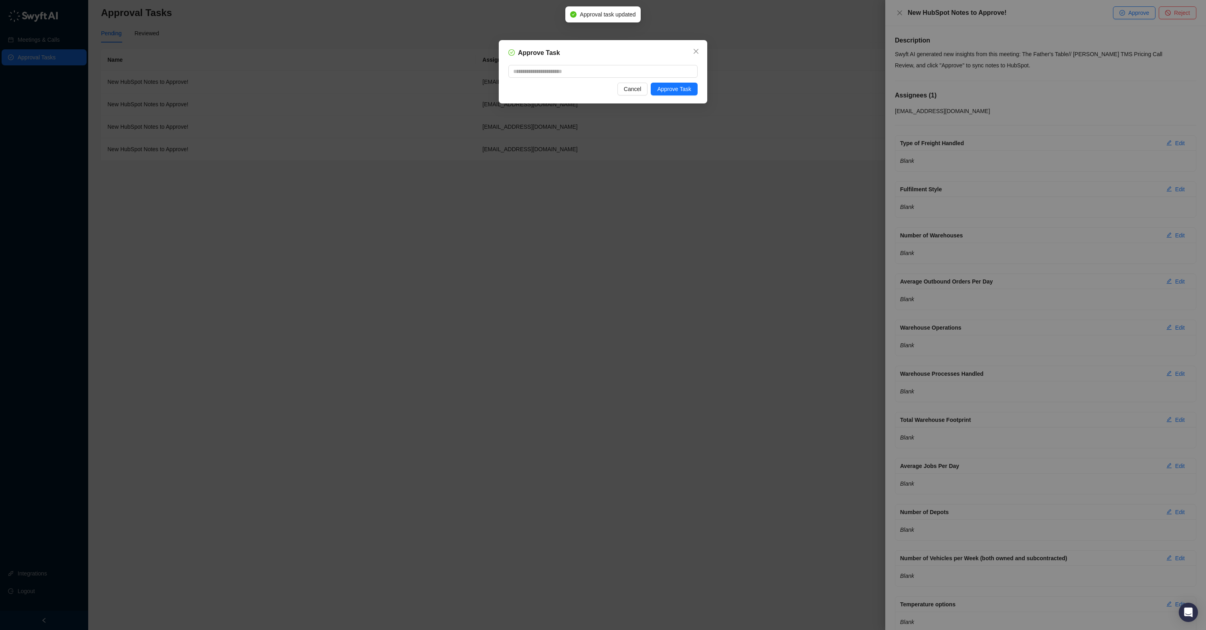 This screenshot has height=630, width=1206. What do you see at coordinates (696, 51) in the screenshot?
I see `button: Close` at bounding box center [696, 51].